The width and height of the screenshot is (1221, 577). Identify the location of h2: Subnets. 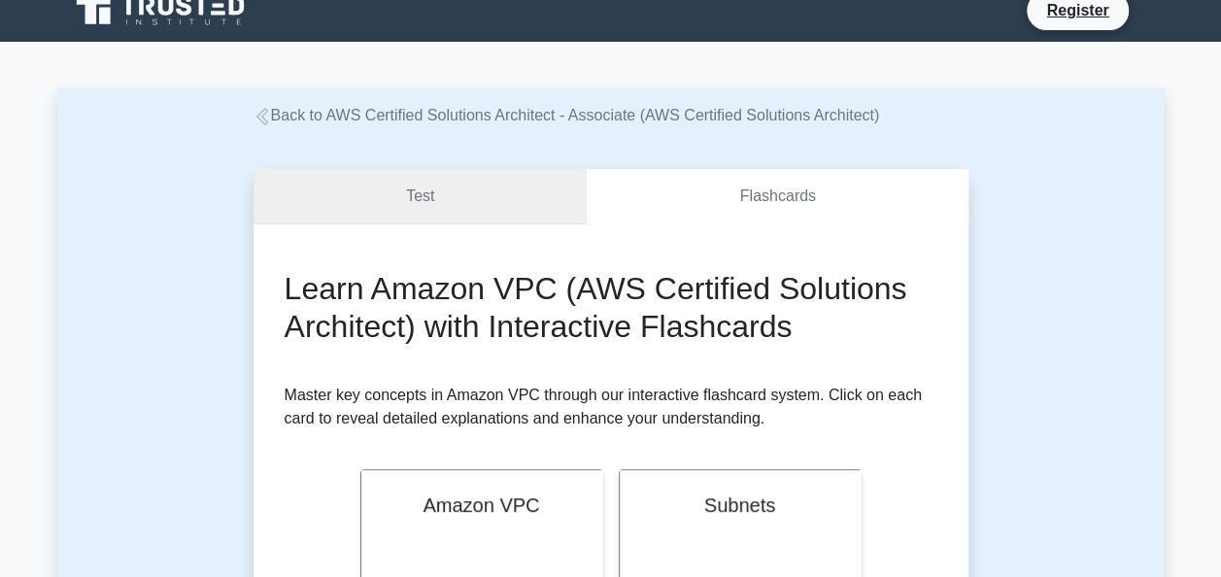
(740, 505).